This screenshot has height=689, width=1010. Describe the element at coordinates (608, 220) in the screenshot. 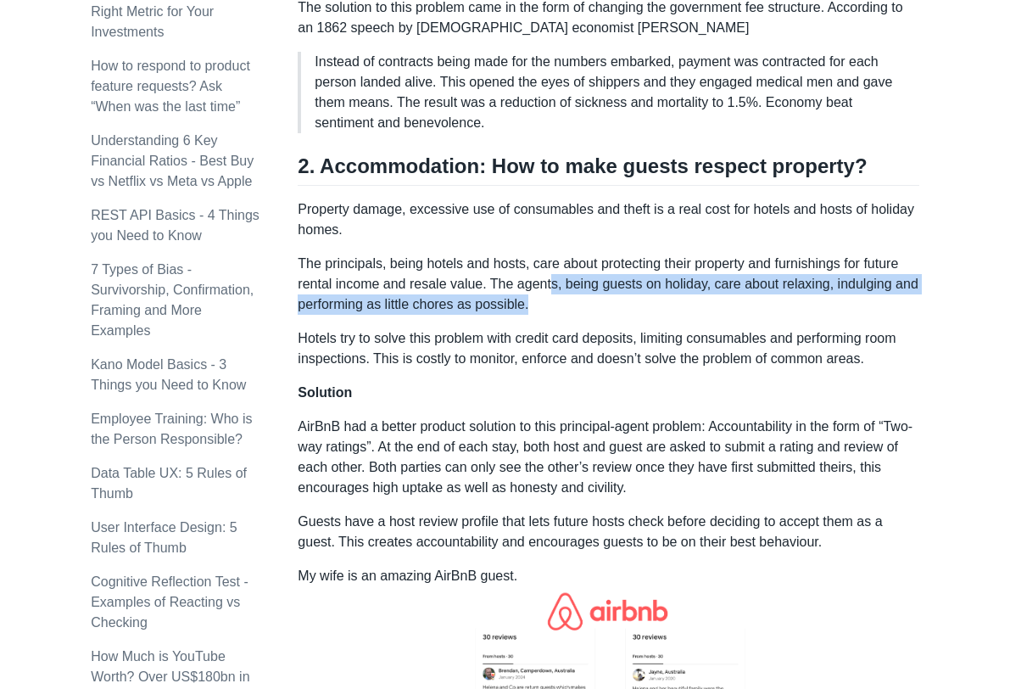

I see `p: Property damage, excessive use of consumables and theft is a real cost for hotels and hosts of ho...` at that location.